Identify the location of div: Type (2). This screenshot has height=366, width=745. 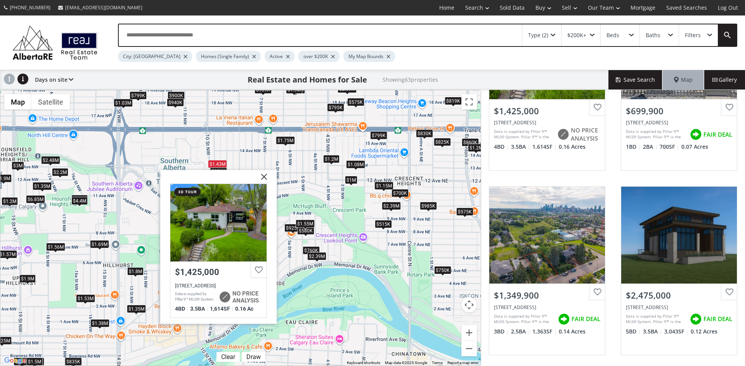
(538, 35).